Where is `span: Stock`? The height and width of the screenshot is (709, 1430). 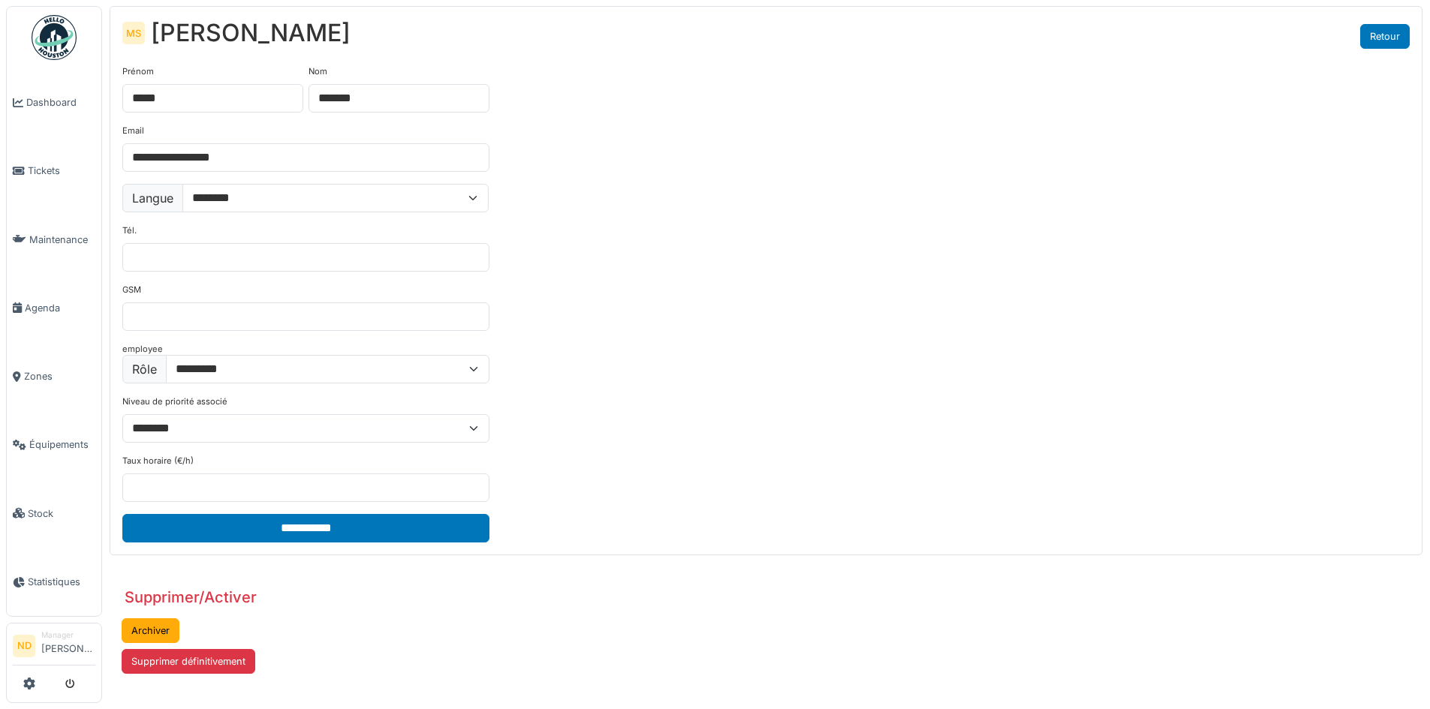
span: Stock is located at coordinates (62, 513).